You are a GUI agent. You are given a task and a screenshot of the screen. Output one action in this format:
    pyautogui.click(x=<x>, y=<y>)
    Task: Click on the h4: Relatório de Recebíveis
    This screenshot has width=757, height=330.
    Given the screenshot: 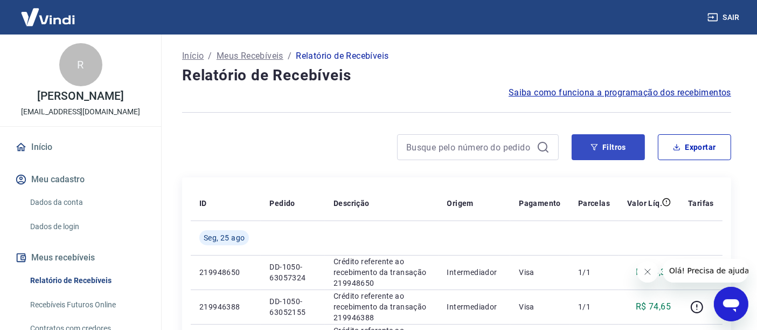 What is the action you would take?
    pyautogui.click(x=456, y=75)
    